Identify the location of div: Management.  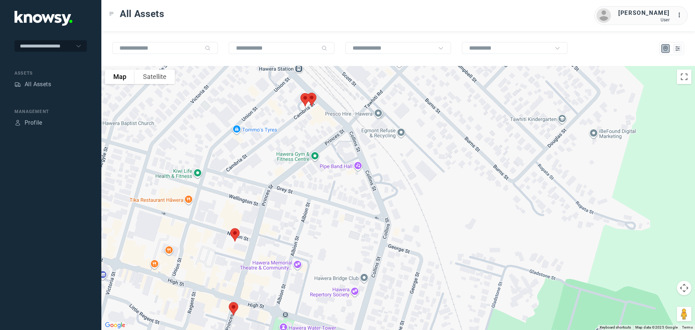
(51, 111).